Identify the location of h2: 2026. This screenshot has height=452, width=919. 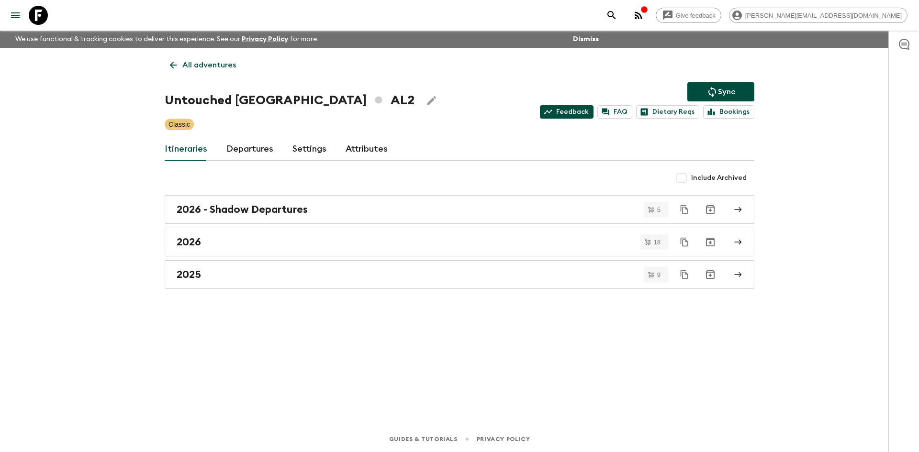
(189, 242).